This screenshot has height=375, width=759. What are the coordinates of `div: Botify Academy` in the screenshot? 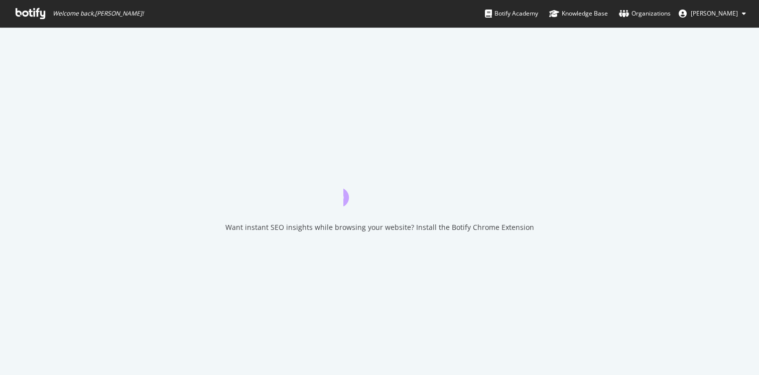 It's located at (512, 14).